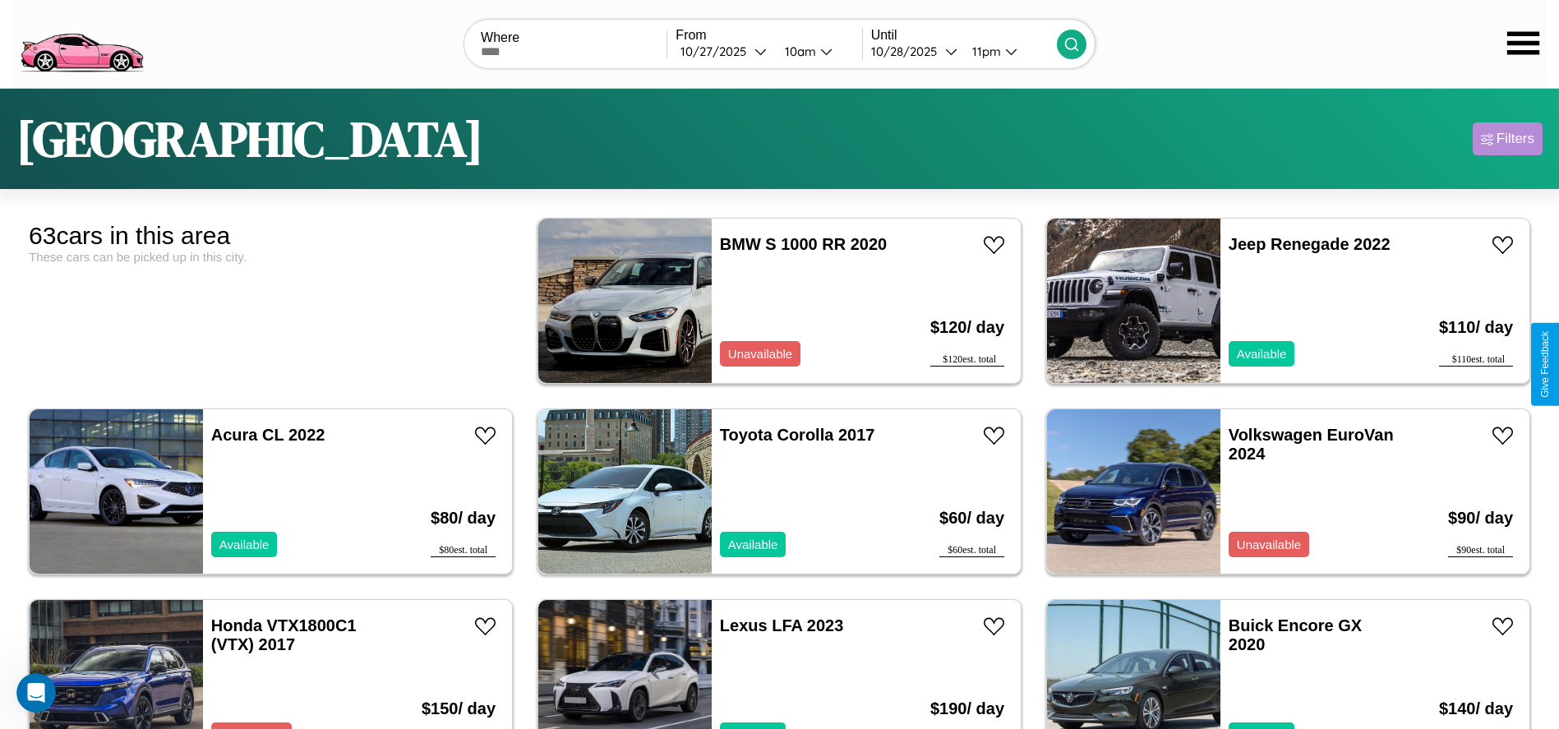 The image size is (1559, 729). What do you see at coordinates (768, 35) in the screenshot?
I see `label: From` at bounding box center [768, 35].